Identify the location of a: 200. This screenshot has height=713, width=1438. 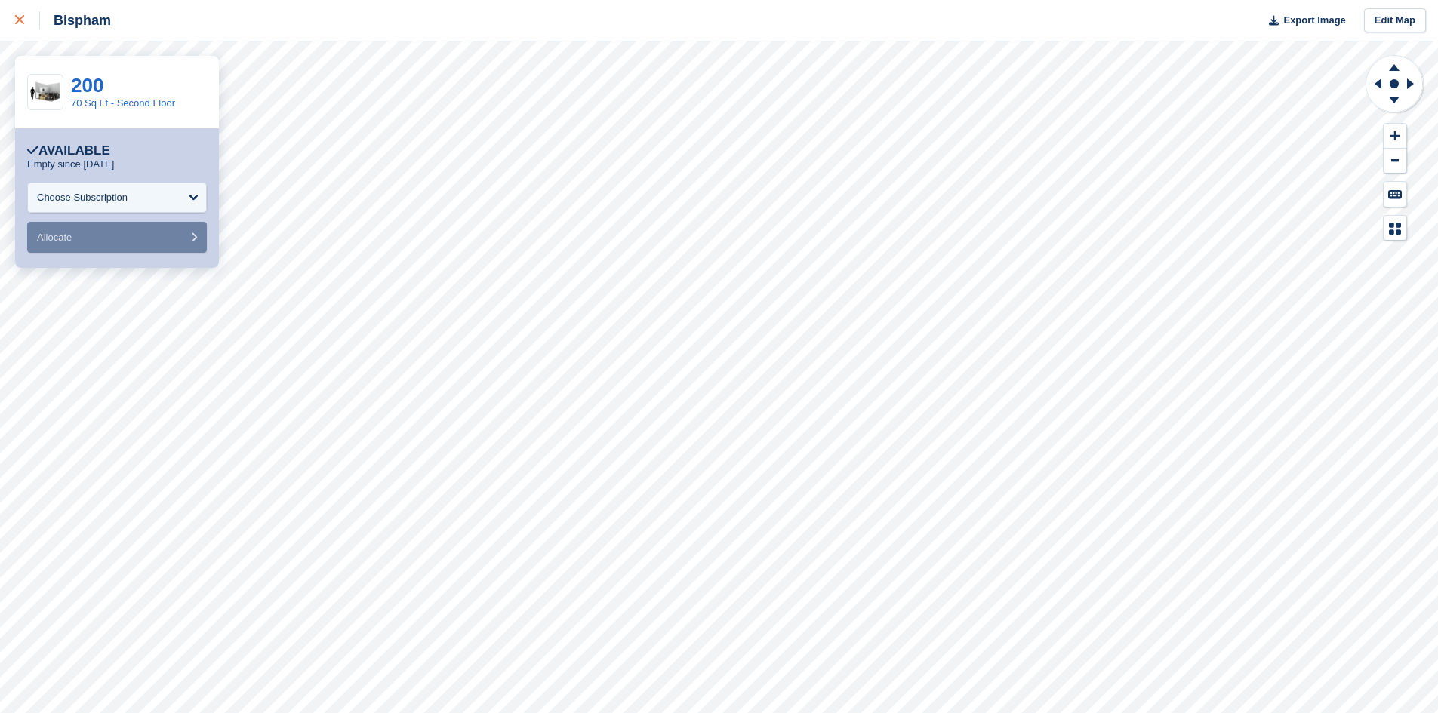
(87, 85).